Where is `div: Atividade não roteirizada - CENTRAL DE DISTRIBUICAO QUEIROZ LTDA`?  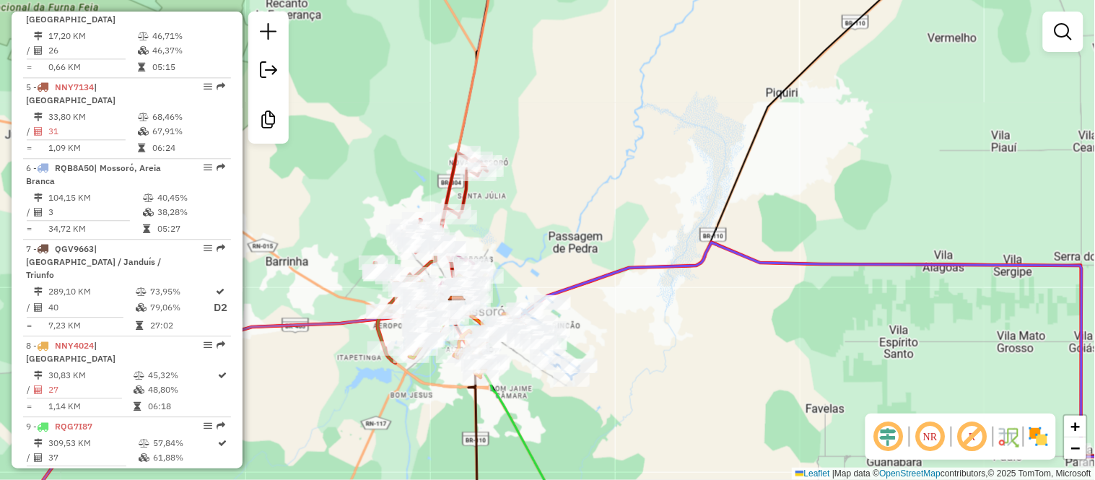 div: Atividade não roteirizada - CENTRAL DE DISTRIBUICAO QUEIROZ LTDA is located at coordinates (384, 312).